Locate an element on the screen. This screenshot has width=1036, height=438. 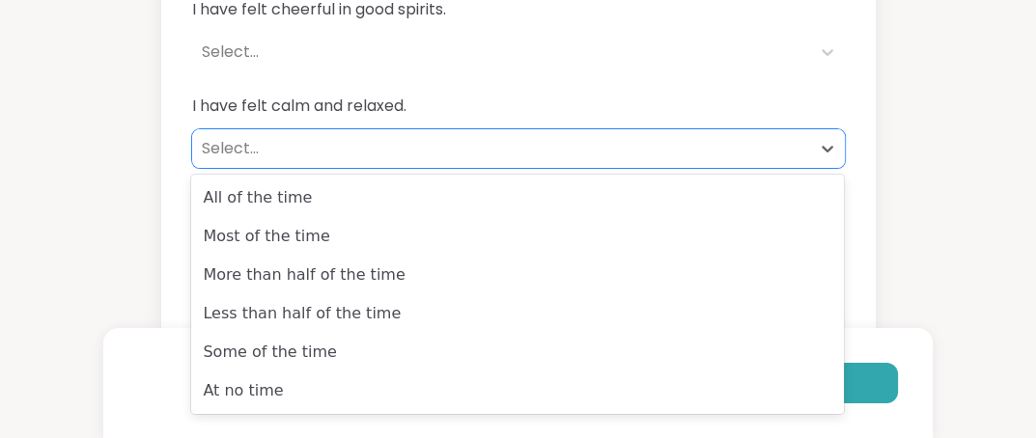
span: I have felt calm and relaxed. is located at coordinates (518, 106).